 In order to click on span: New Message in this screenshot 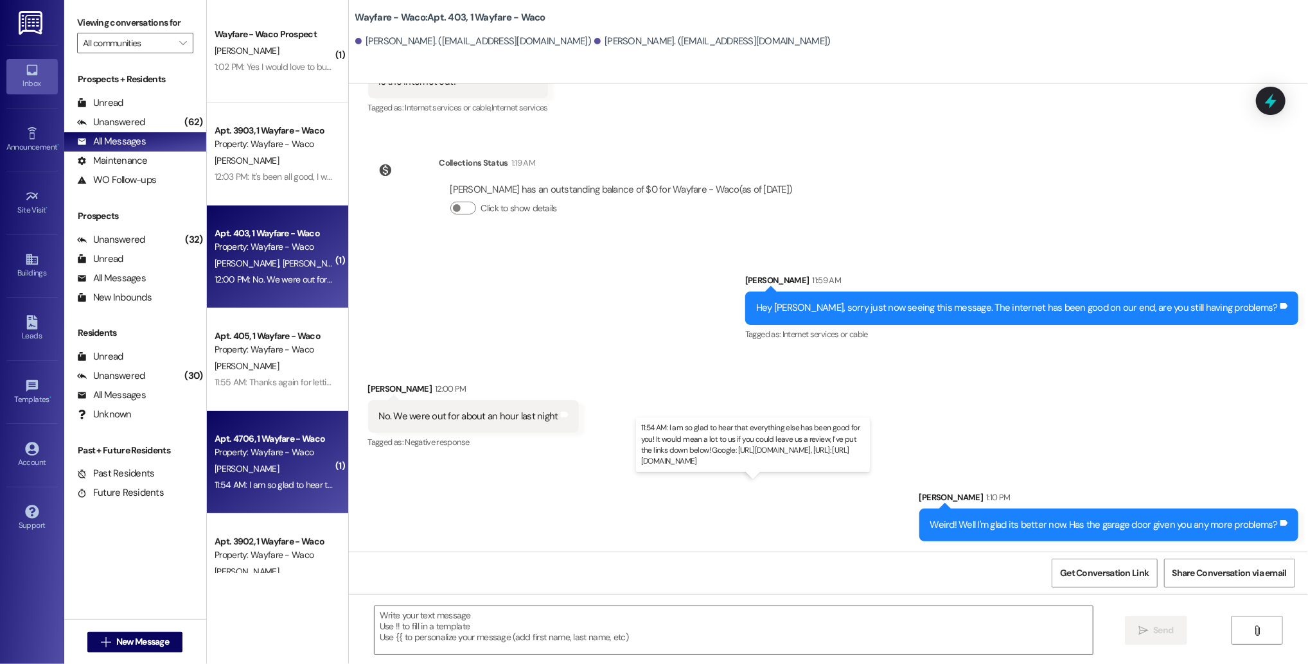, I will do `click(143, 642)`.